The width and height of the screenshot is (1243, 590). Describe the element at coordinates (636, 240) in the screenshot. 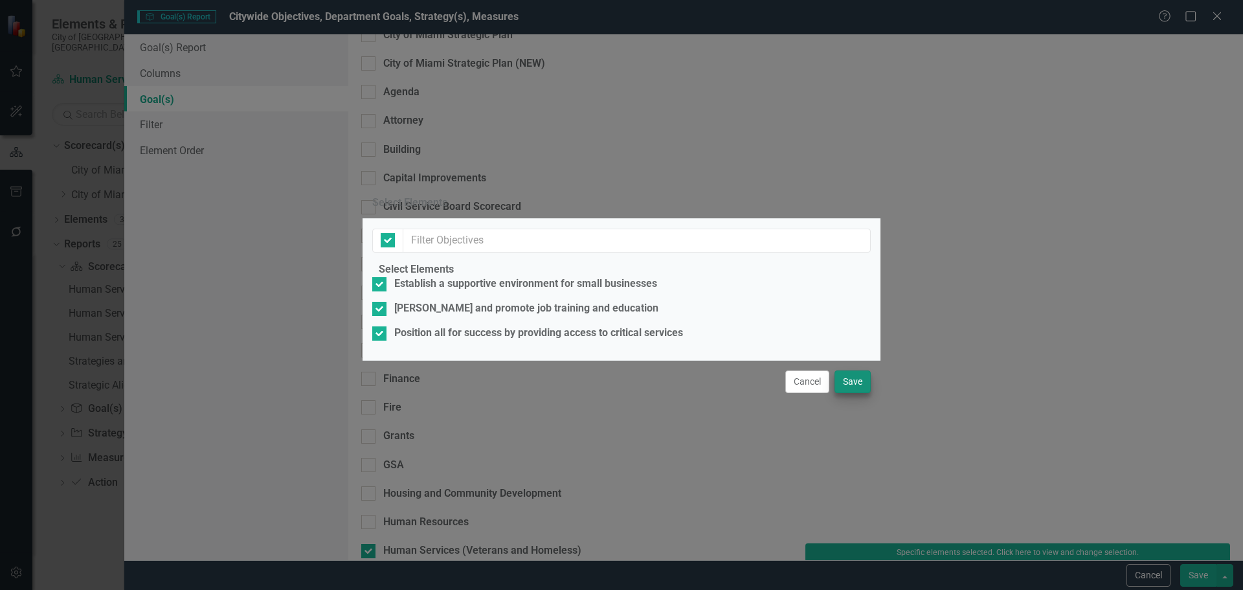

I see `input: Filter Objectives` at that location.